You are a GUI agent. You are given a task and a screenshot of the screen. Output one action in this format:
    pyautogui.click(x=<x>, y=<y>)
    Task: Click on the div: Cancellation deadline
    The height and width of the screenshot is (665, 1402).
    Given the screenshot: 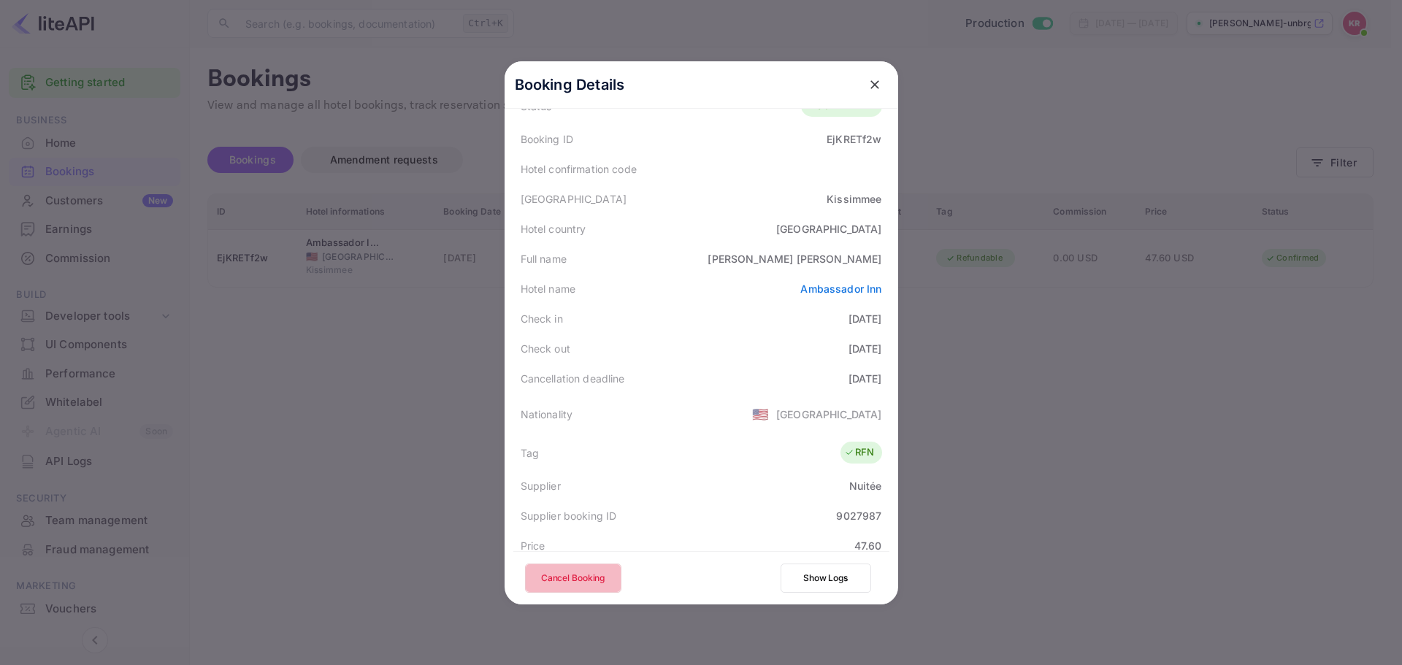 What is the action you would take?
    pyautogui.click(x=573, y=378)
    